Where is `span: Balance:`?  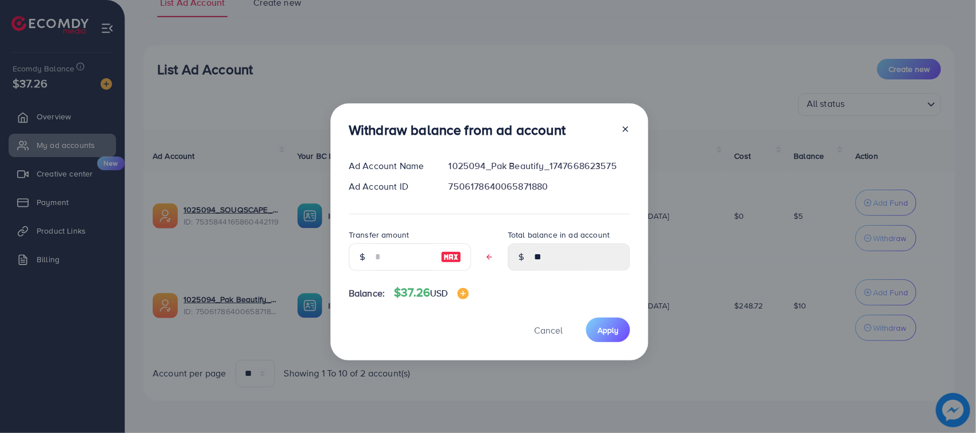 span: Balance: is located at coordinates (367, 293).